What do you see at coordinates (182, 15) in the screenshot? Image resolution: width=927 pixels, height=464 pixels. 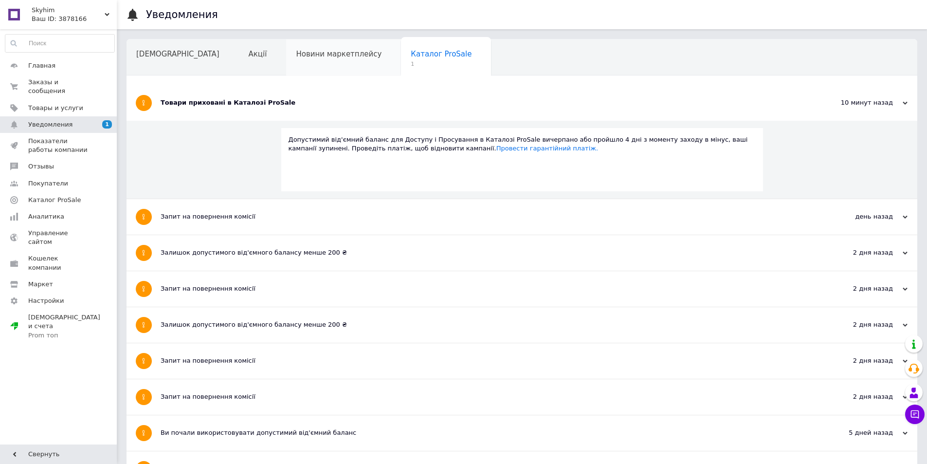 I see `h1: Уведомления` at bounding box center [182, 15].